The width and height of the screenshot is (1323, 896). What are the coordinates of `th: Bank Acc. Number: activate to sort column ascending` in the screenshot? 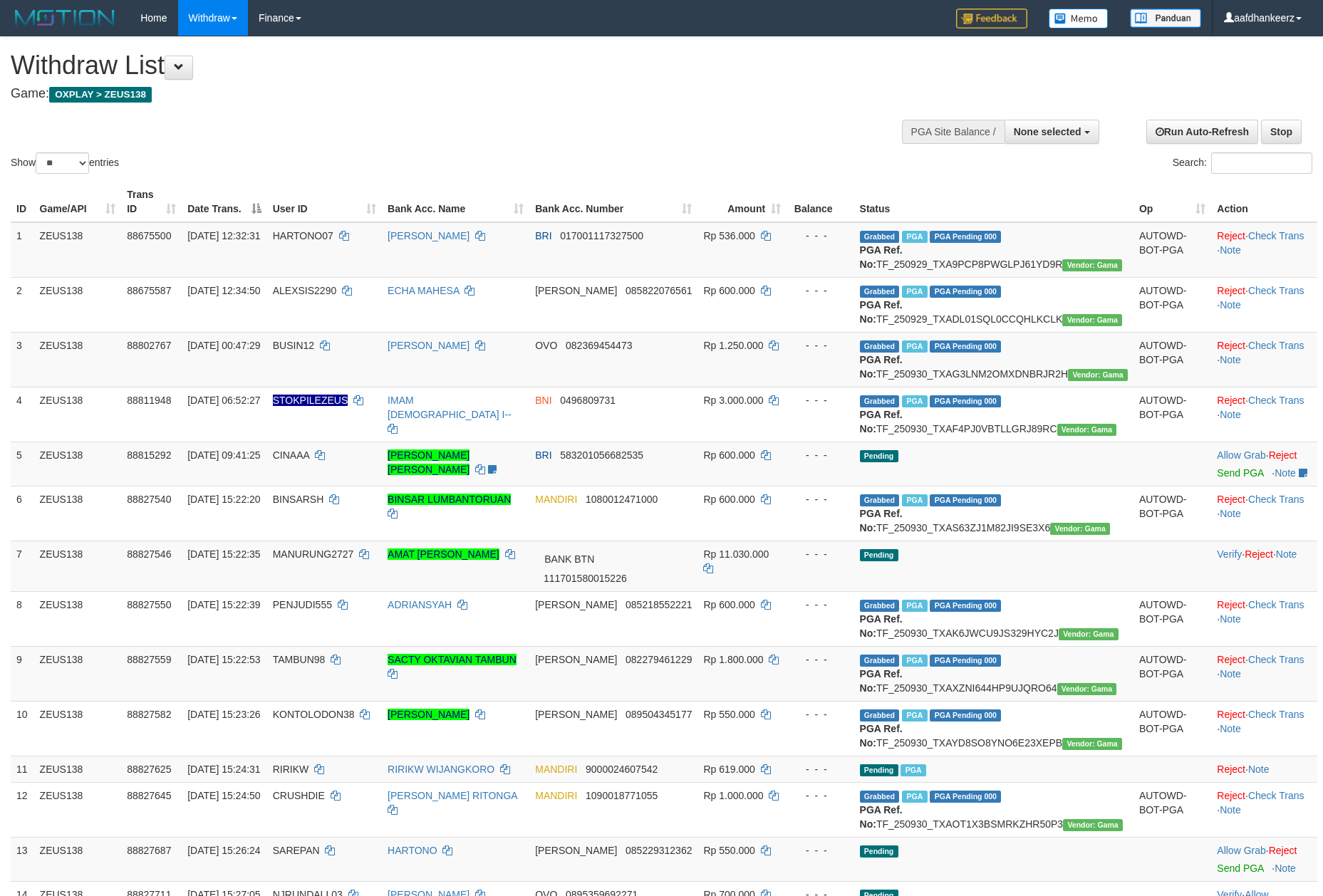 It's located at (614, 202).